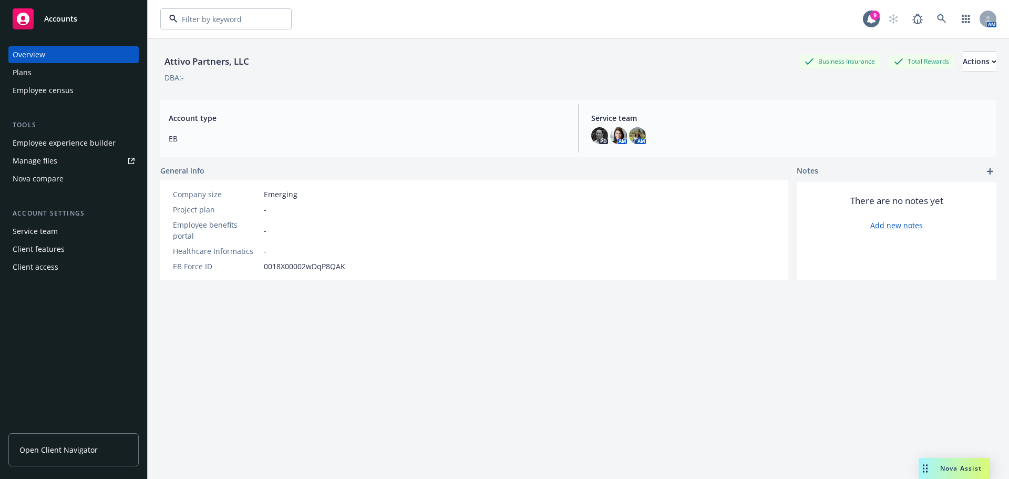 The width and height of the screenshot is (1009, 479). I want to click on div: Nova compare, so click(38, 179).